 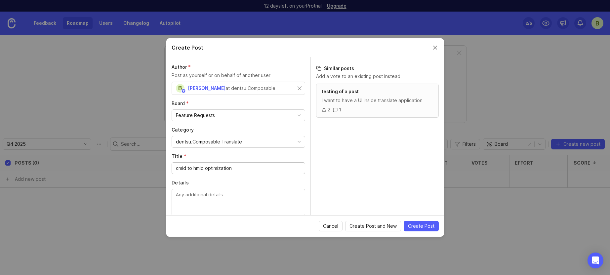 I want to click on label: Details, so click(x=238, y=183).